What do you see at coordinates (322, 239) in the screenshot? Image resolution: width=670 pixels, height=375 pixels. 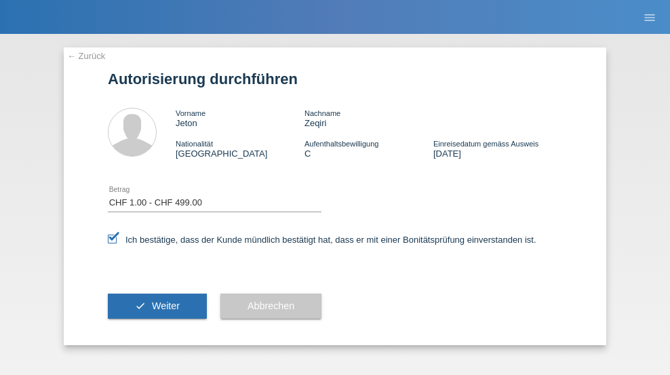 I see `label: Ich bestätige, dass der Kunde mündlich bestätigt hat, dass er mit einer Bonitätsprüfung einversta...` at bounding box center [322, 239].